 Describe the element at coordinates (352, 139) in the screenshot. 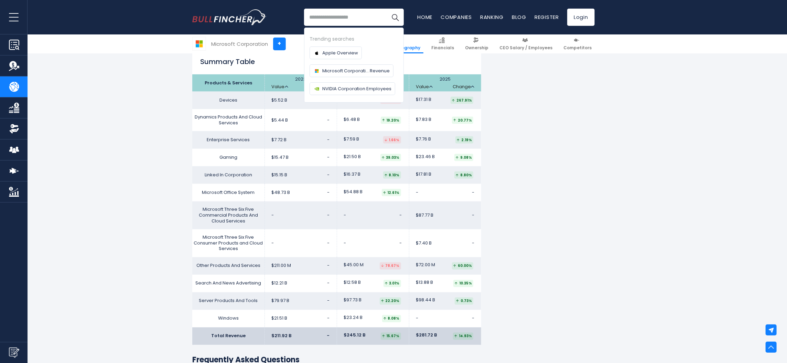

I see `span: $7.59 B` at that location.